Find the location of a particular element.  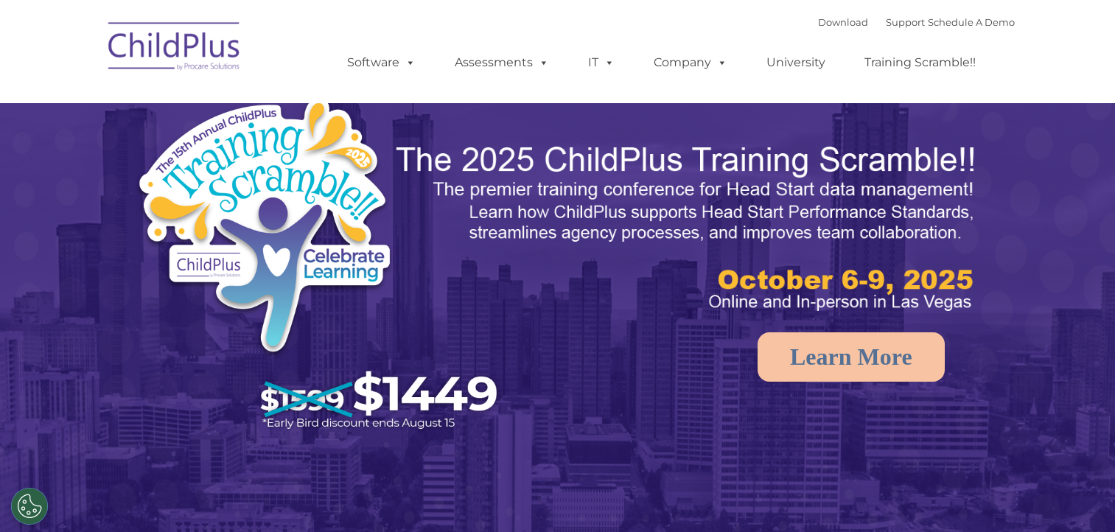

a: Software is located at coordinates (381, 63).